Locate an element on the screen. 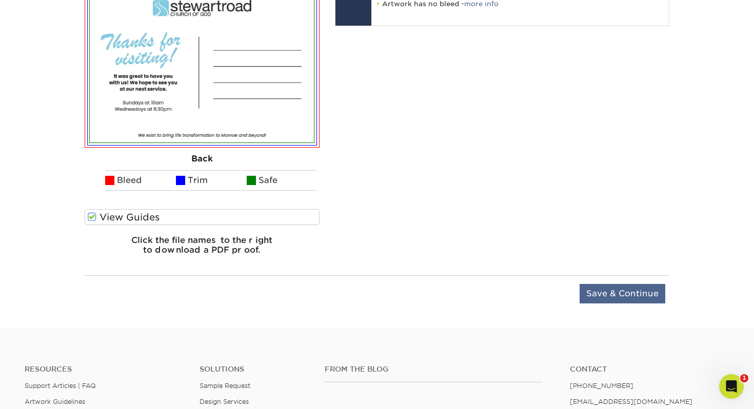 The height and width of the screenshot is (409, 754). h6: Click the file names to the right to download a PDF proof. is located at coordinates (202, 249).